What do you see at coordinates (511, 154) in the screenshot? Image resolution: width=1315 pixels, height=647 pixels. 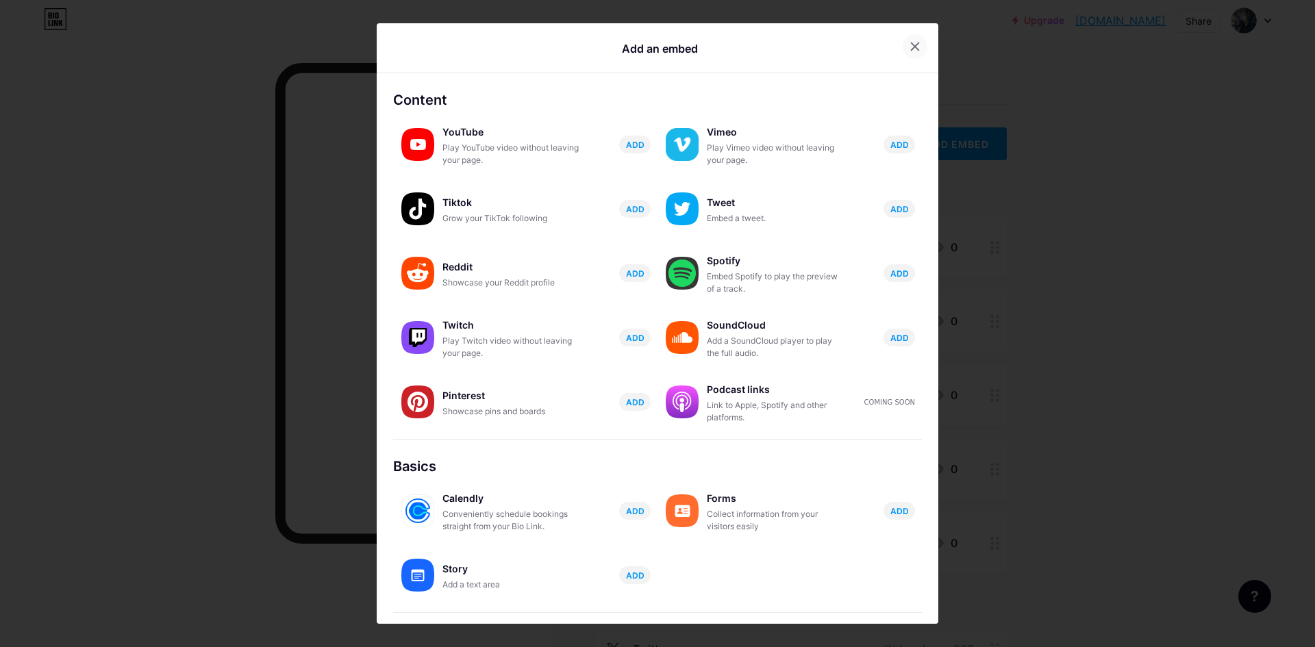 I see `div: Play YouTube video without leaving your page.` at bounding box center [511, 154].